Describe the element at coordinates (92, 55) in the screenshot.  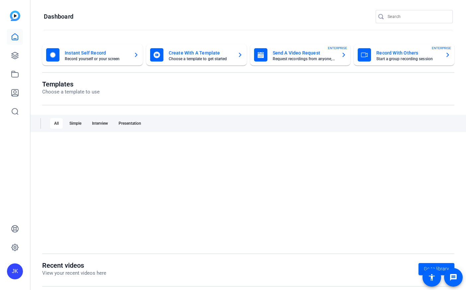
I see `button: Instant Self RecordRecord yourself or your screen` at that location.